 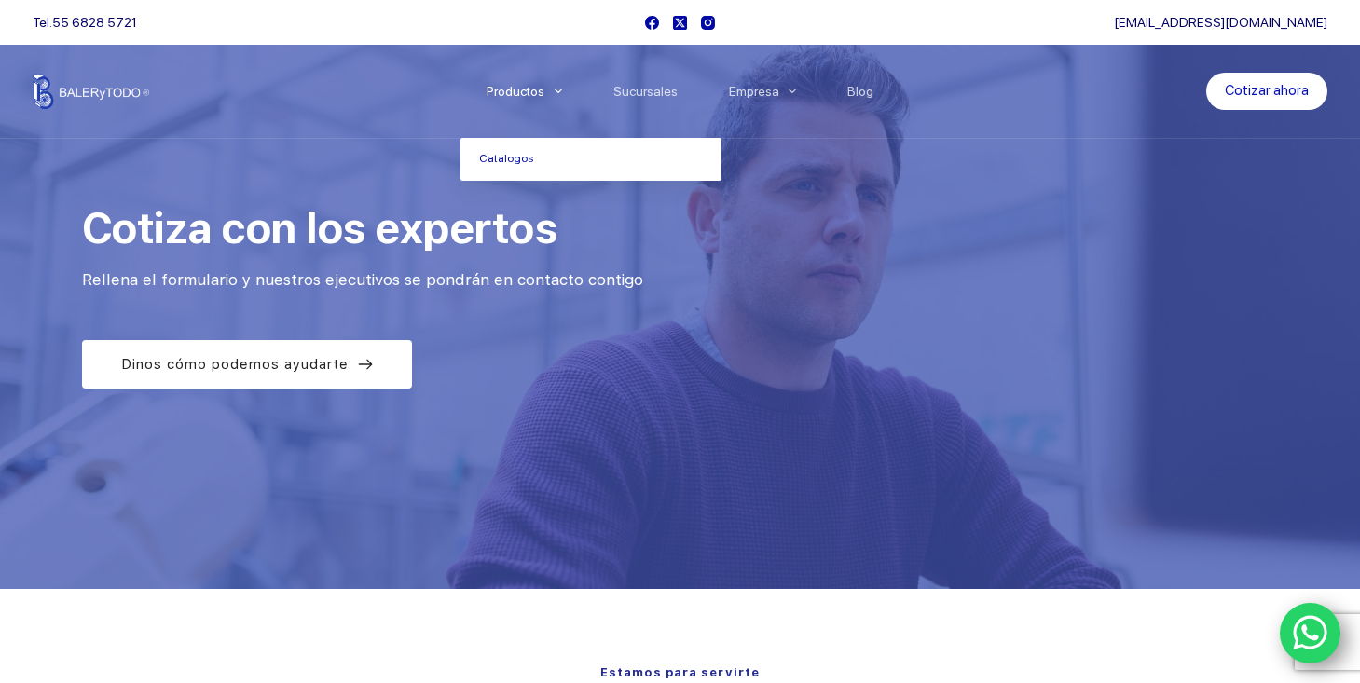 What do you see at coordinates (235, 364) in the screenshot?
I see `span: Dinos cómo podemos ayudarte` at bounding box center [235, 364].